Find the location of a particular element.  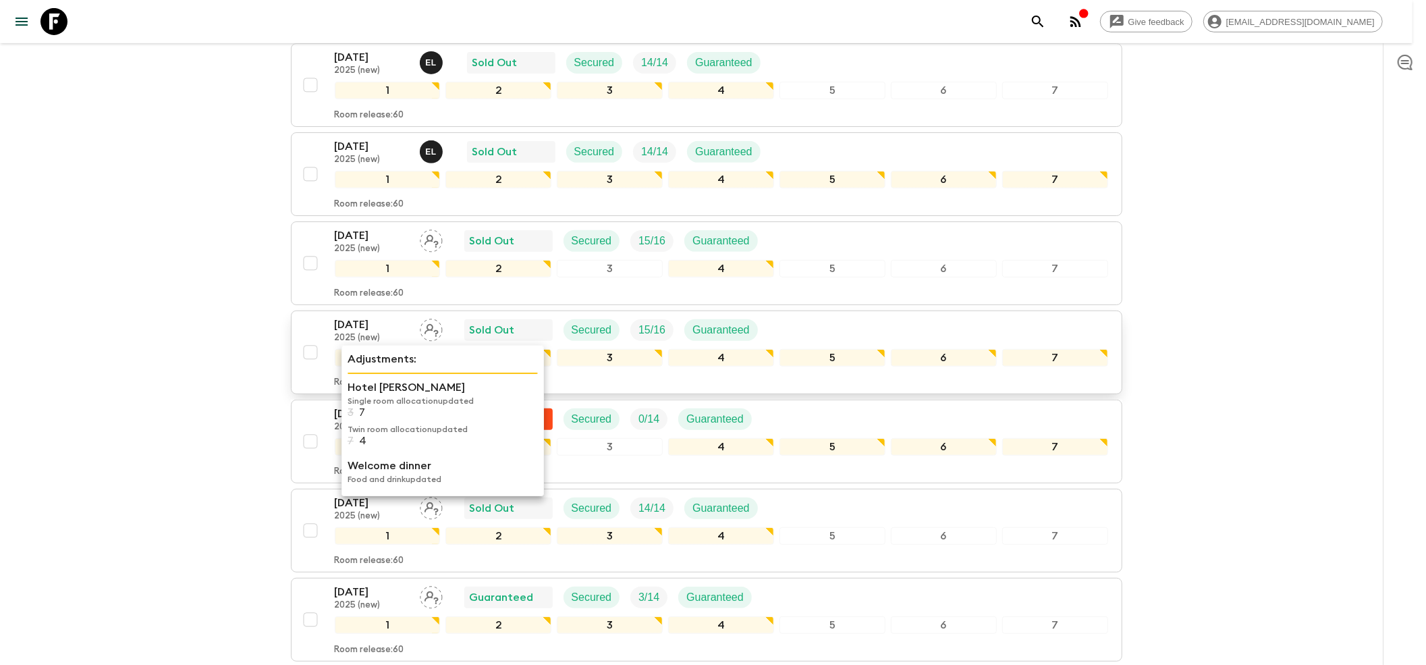

p: 0 / 14 is located at coordinates (648, 419).